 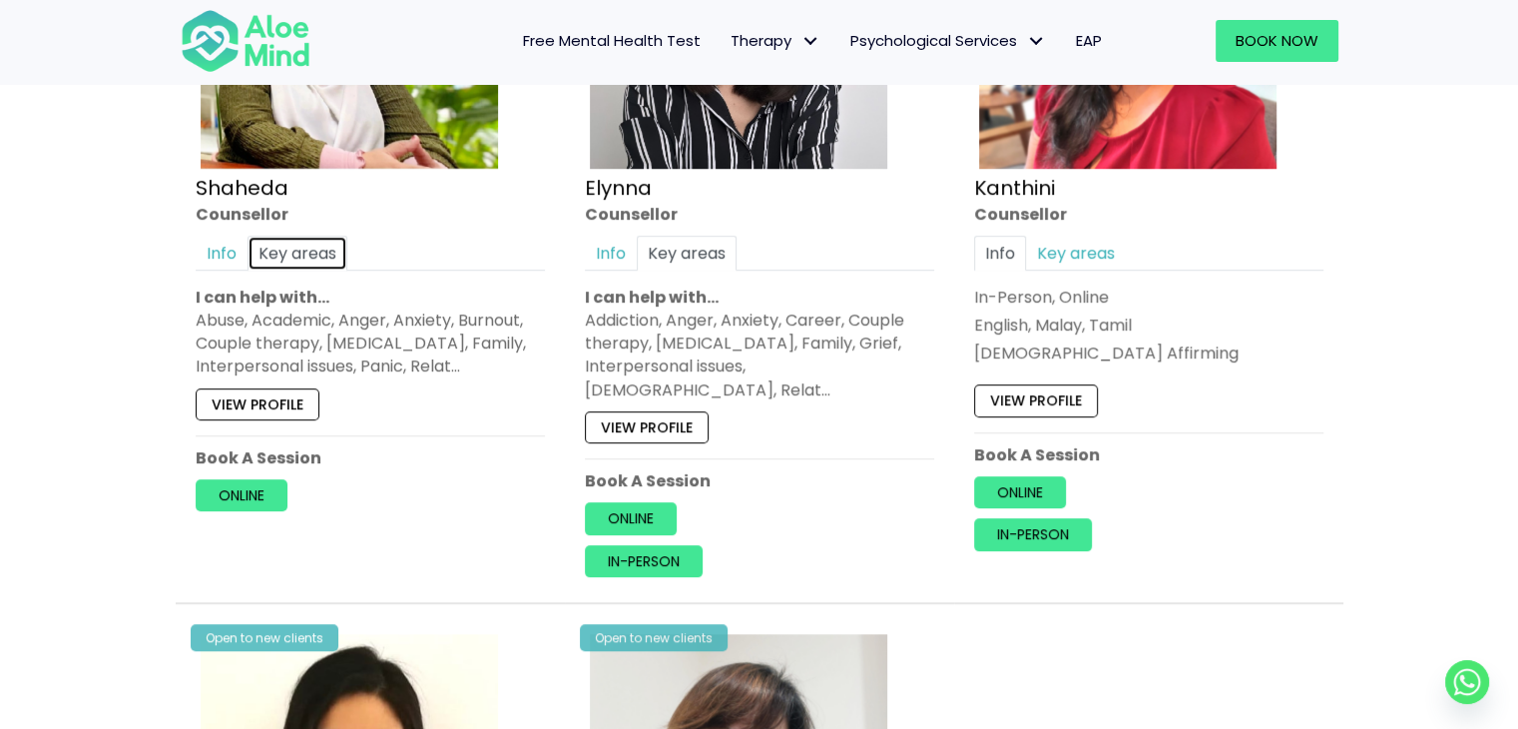 What do you see at coordinates (810, 41) in the screenshot?
I see `span: Therapy: submenu` at bounding box center [810, 41].